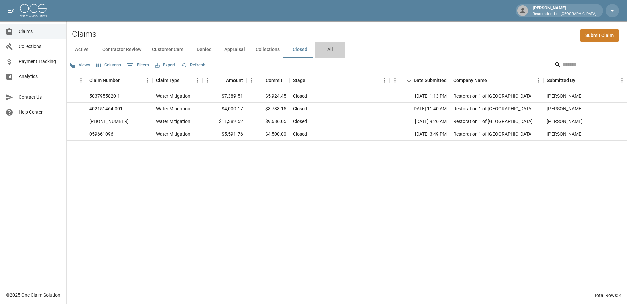 The width and height of the screenshot is (627, 304). Describe the element at coordinates (109, 122) in the screenshot. I see `div: 300-0376652-2025` at that location.